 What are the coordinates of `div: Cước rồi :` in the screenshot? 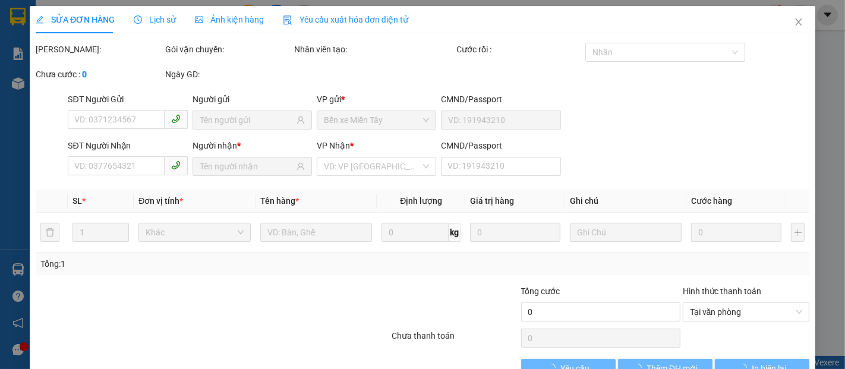 It's located at (520, 49).